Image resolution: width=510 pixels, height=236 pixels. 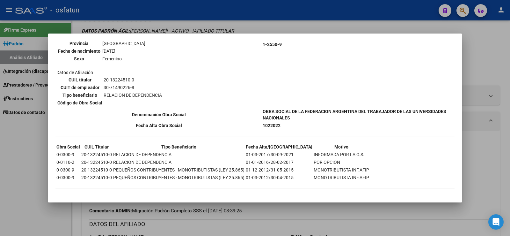 What do you see at coordinates (272, 44) in the screenshot?
I see `b: 1-2550-9` at bounding box center [272, 44].